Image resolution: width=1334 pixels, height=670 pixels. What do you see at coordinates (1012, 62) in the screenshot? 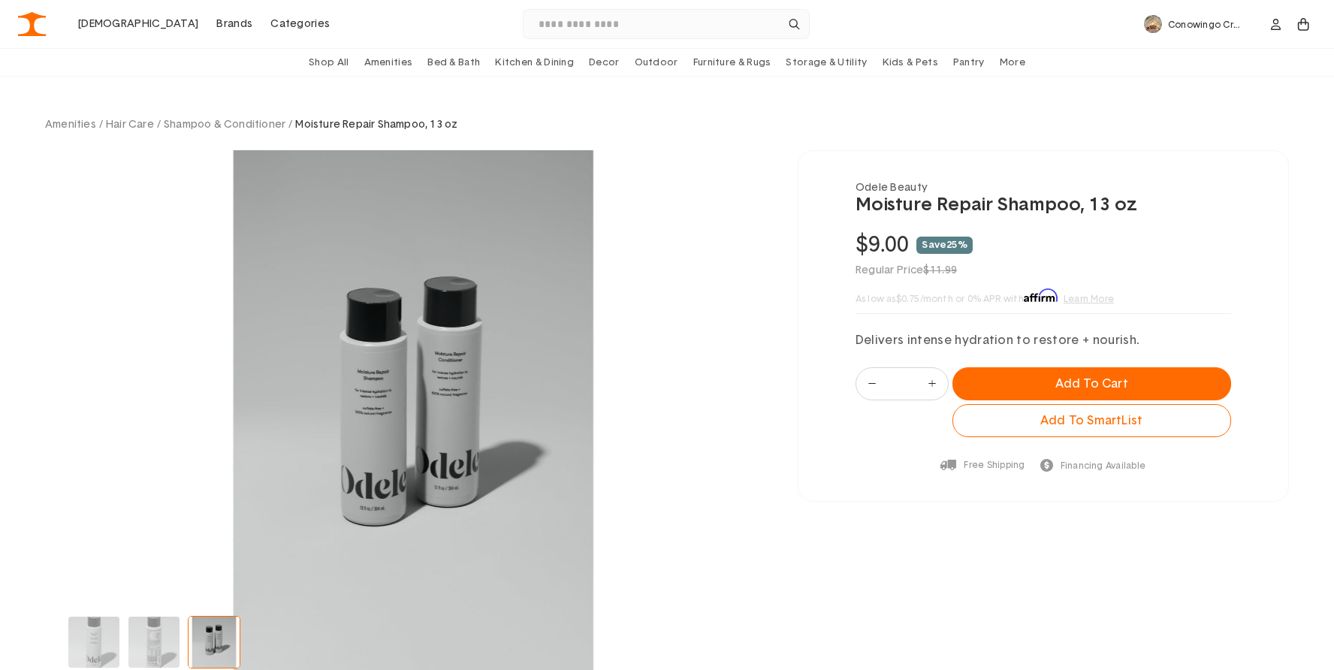
I see `span: More` at bounding box center [1012, 62].